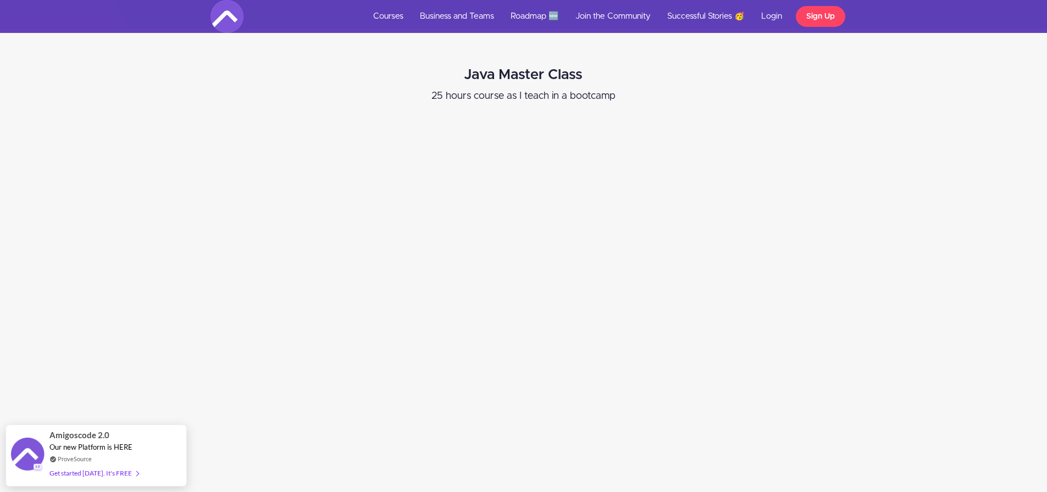  Describe the element at coordinates (79, 435) in the screenshot. I see `span: Amigoscode 2.0` at that location.